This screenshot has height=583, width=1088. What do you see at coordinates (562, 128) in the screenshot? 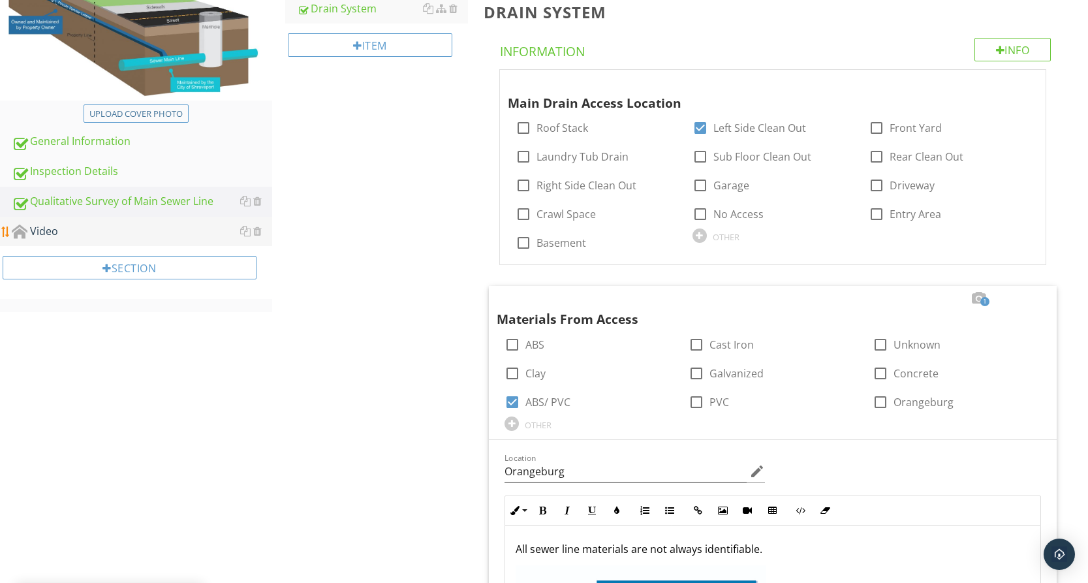
I see `label: Roof Stack` at bounding box center [562, 128].